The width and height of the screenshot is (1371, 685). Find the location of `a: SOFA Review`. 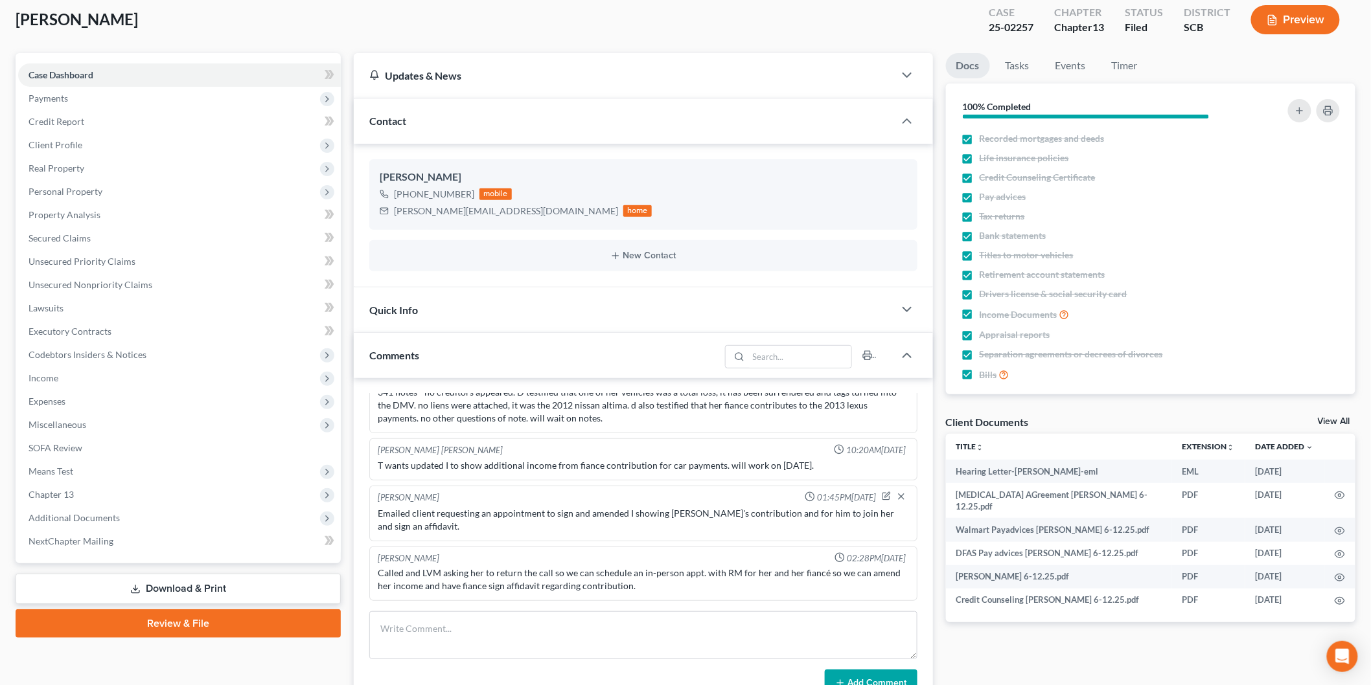

a: SOFA Review is located at coordinates (179, 448).